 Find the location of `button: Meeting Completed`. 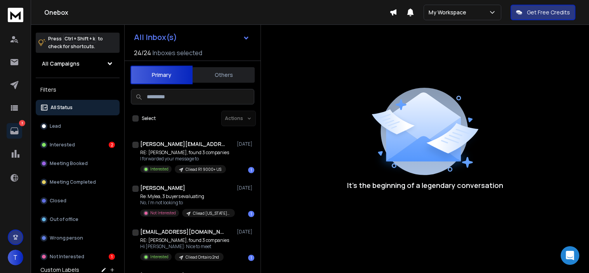

button: Meeting Completed is located at coordinates (78, 182).